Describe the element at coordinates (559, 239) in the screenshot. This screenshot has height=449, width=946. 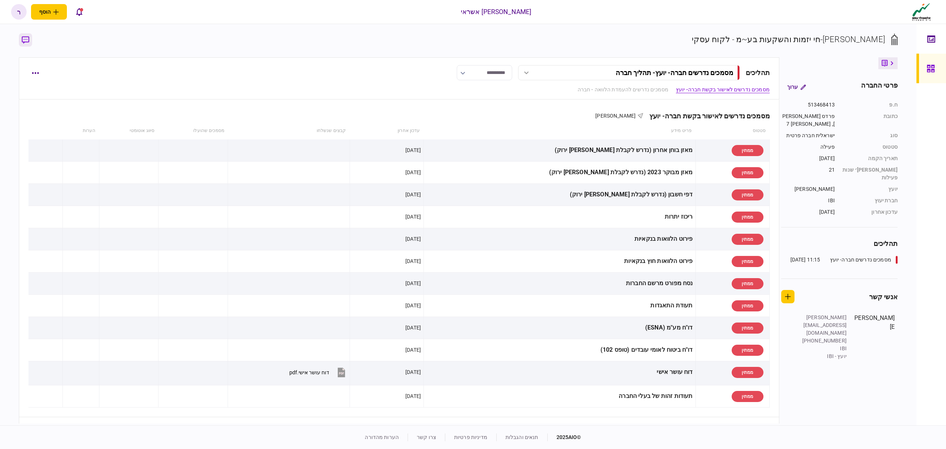
I see `div: פירוט הלוואות בנקאיות` at that location.